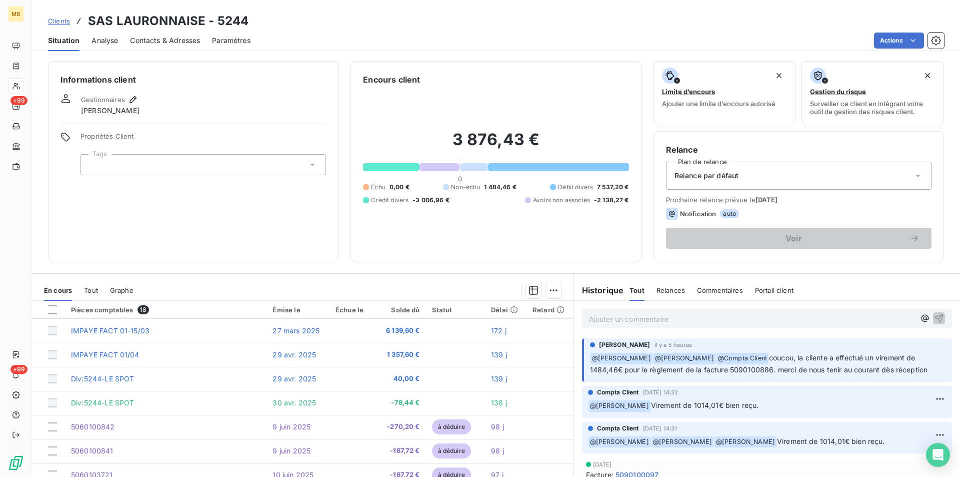  I want to click on h3: SAS LAURONNAISE - 5244, so click(168, 21).